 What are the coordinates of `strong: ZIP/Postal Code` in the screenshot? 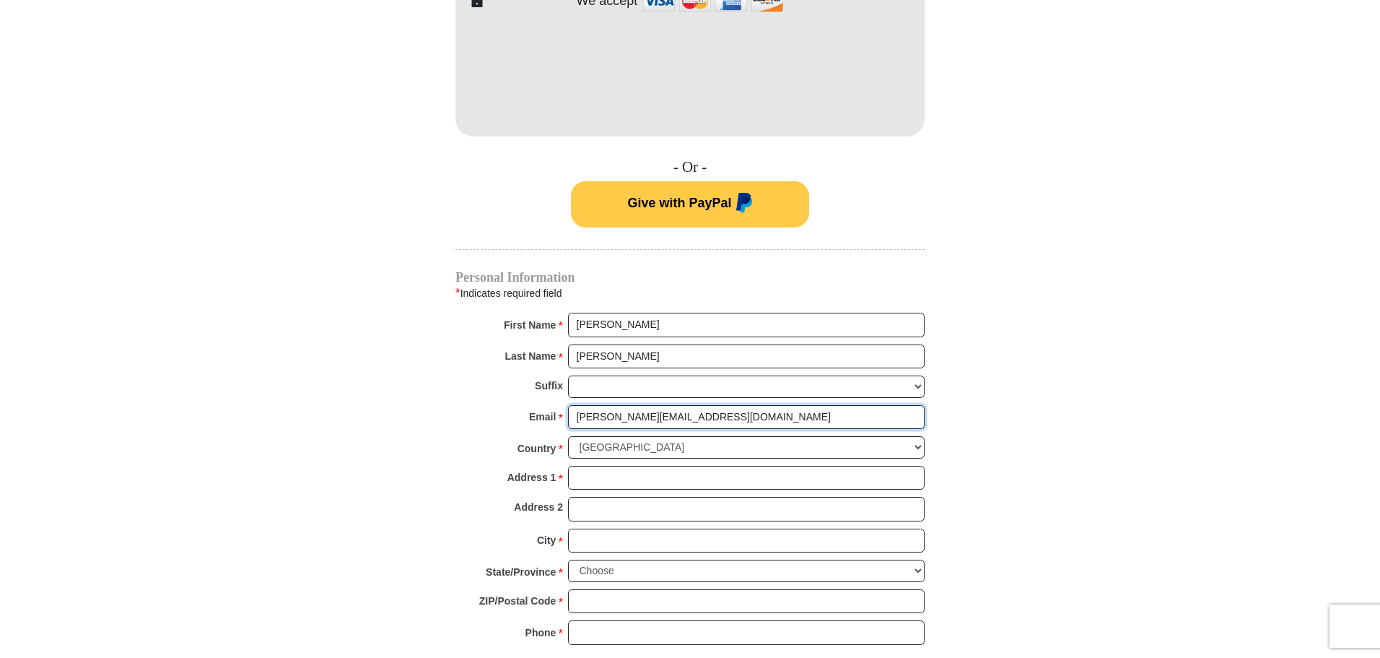 It's located at (517, 600).